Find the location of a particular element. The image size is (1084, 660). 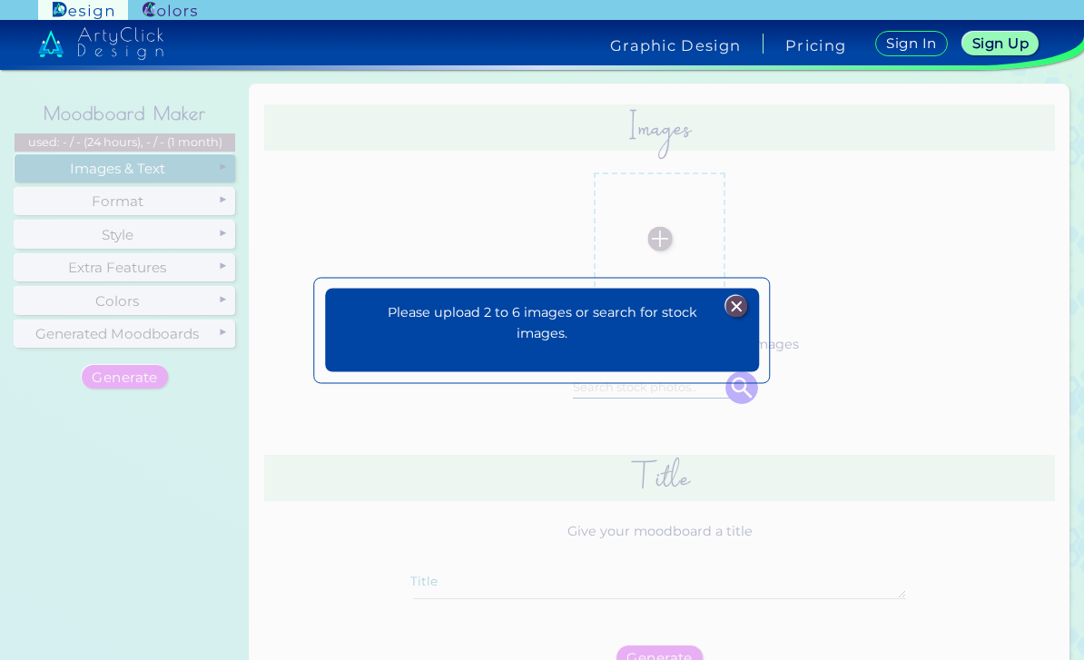

p: Please upload 2 to 6 images or search for stock images. is located at coordinates (542, 323).